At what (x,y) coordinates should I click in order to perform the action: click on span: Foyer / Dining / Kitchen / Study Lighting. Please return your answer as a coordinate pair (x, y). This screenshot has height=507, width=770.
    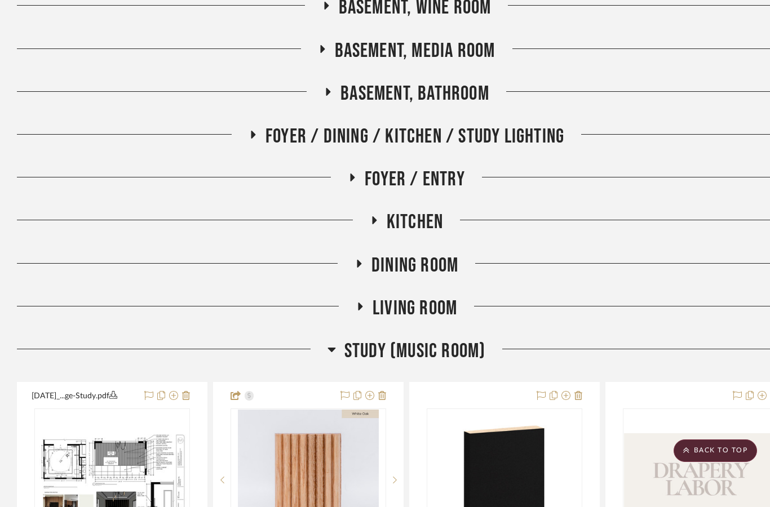
    Looking at the image, I should click on (415, 136).